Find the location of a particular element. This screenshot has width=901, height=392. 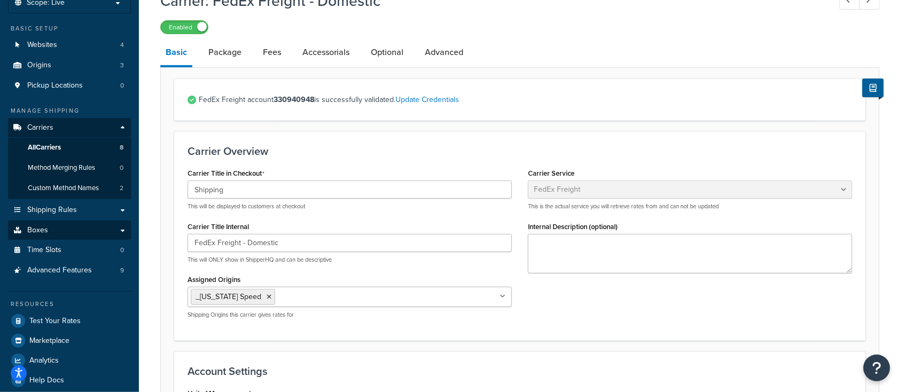

label: Enabled is located at coordinates (184, 27).